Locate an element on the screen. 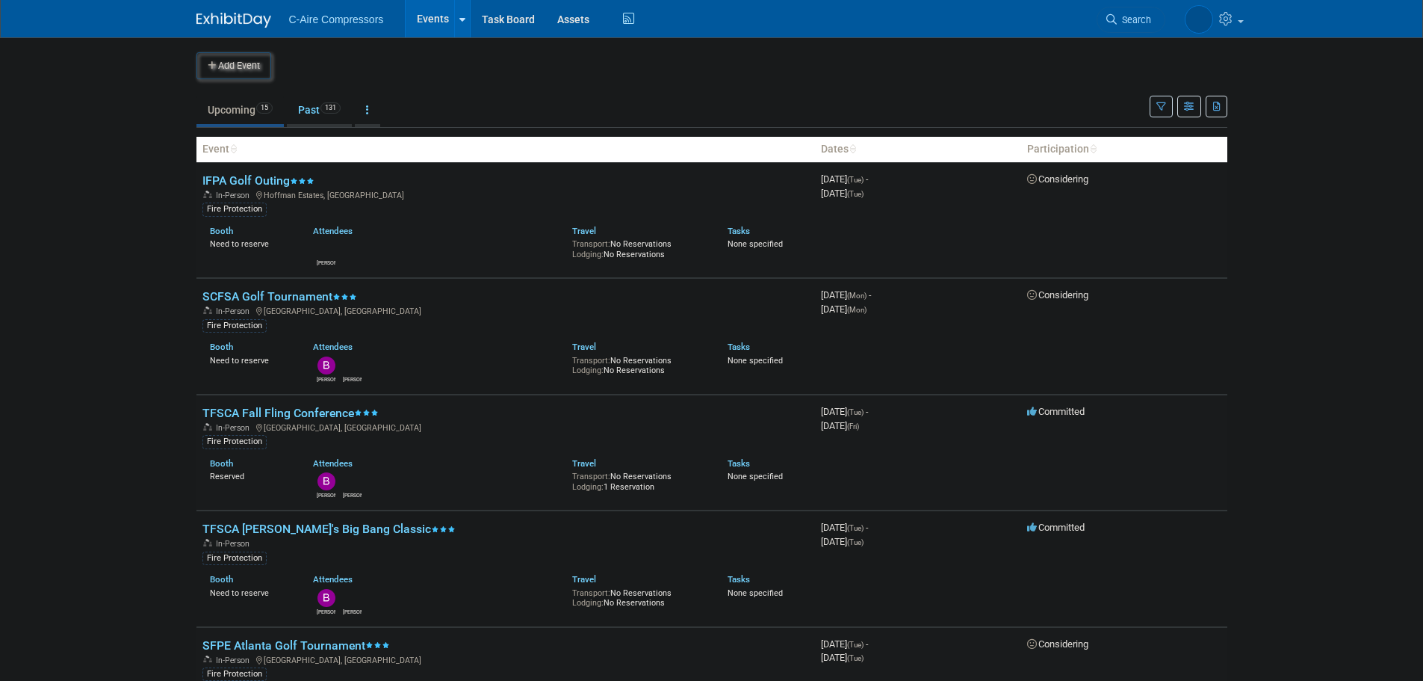 This screenshot has height=681, width=1423. a: Sort by Participation Type is located at coordinates (1093, 149).